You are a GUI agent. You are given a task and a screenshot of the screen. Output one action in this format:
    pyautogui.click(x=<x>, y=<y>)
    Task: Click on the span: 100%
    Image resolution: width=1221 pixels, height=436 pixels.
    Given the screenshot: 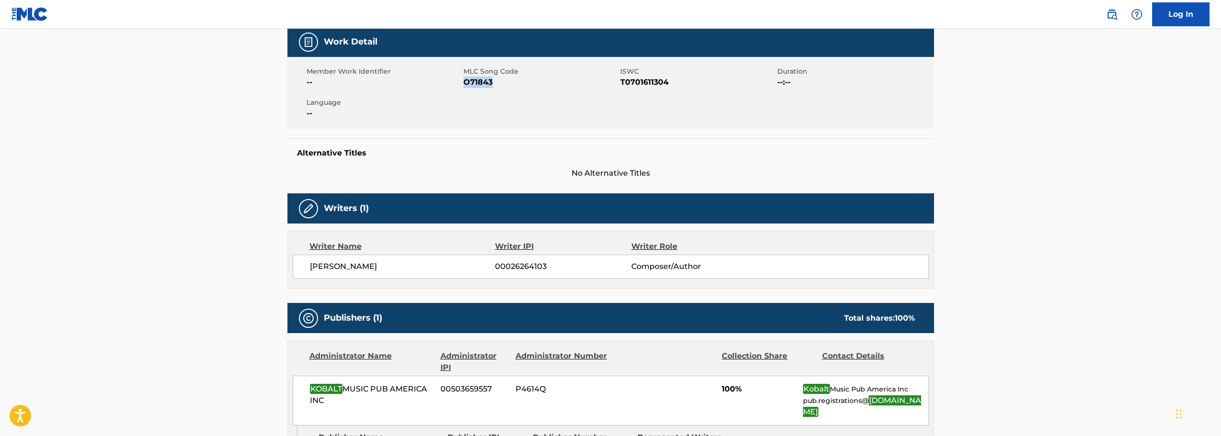 What is the action you would take?
    pyautogui.click(x=758, y=389)
    